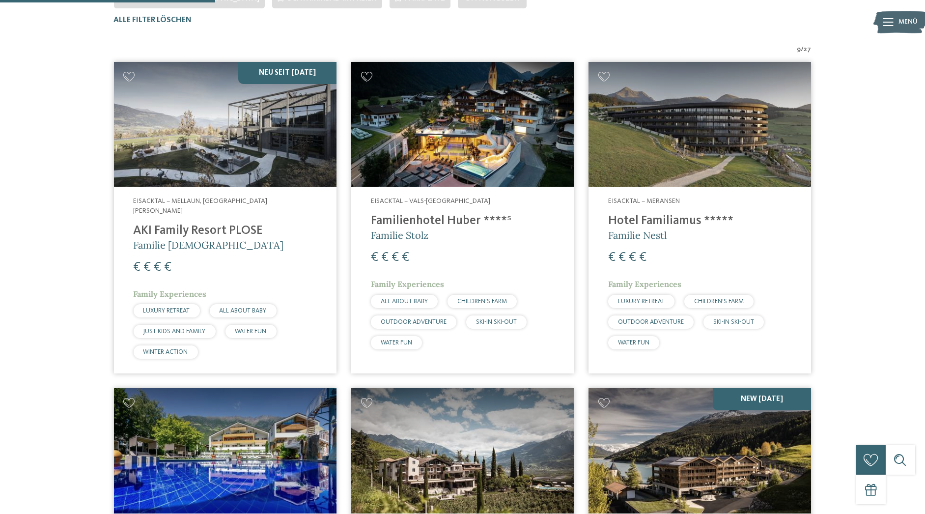 The height and width of the screenshot is (514, 925). Describe the element at coordinates (166, 352) in the screenshot. I see `span: WINTER ACTION` at that location.